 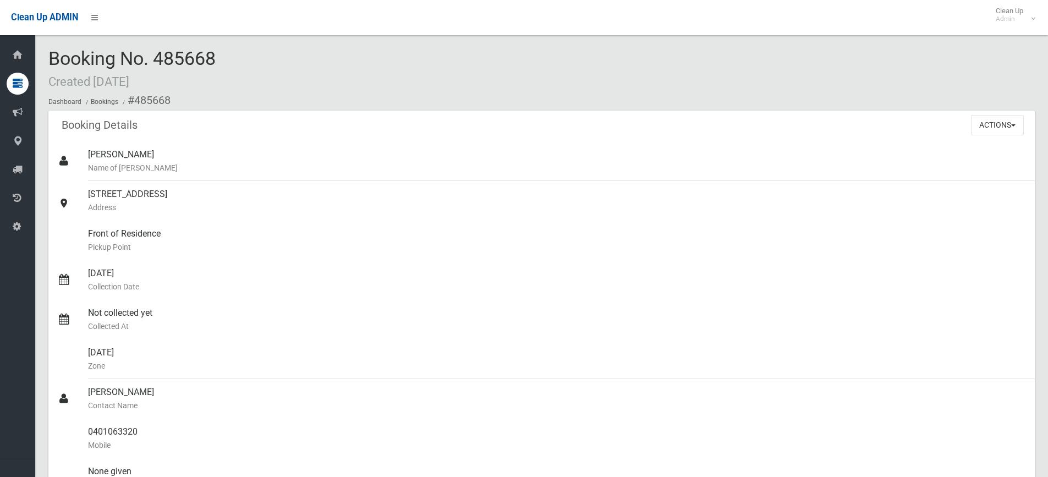 I want to click on span: Clean Up, so click(x=1013, y=15).